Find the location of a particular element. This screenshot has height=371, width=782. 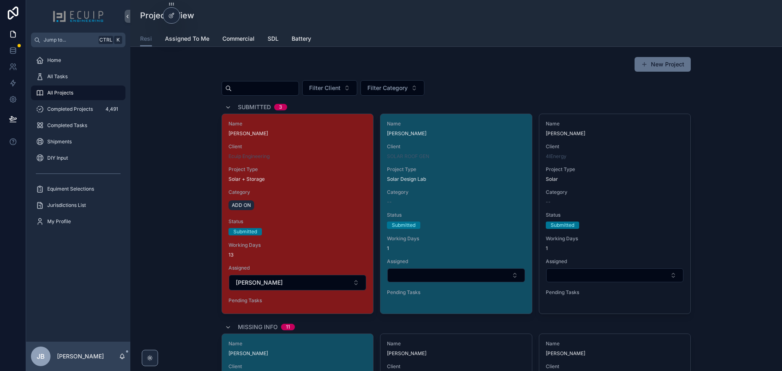

div: 11 is located at coordinates (288, 327).